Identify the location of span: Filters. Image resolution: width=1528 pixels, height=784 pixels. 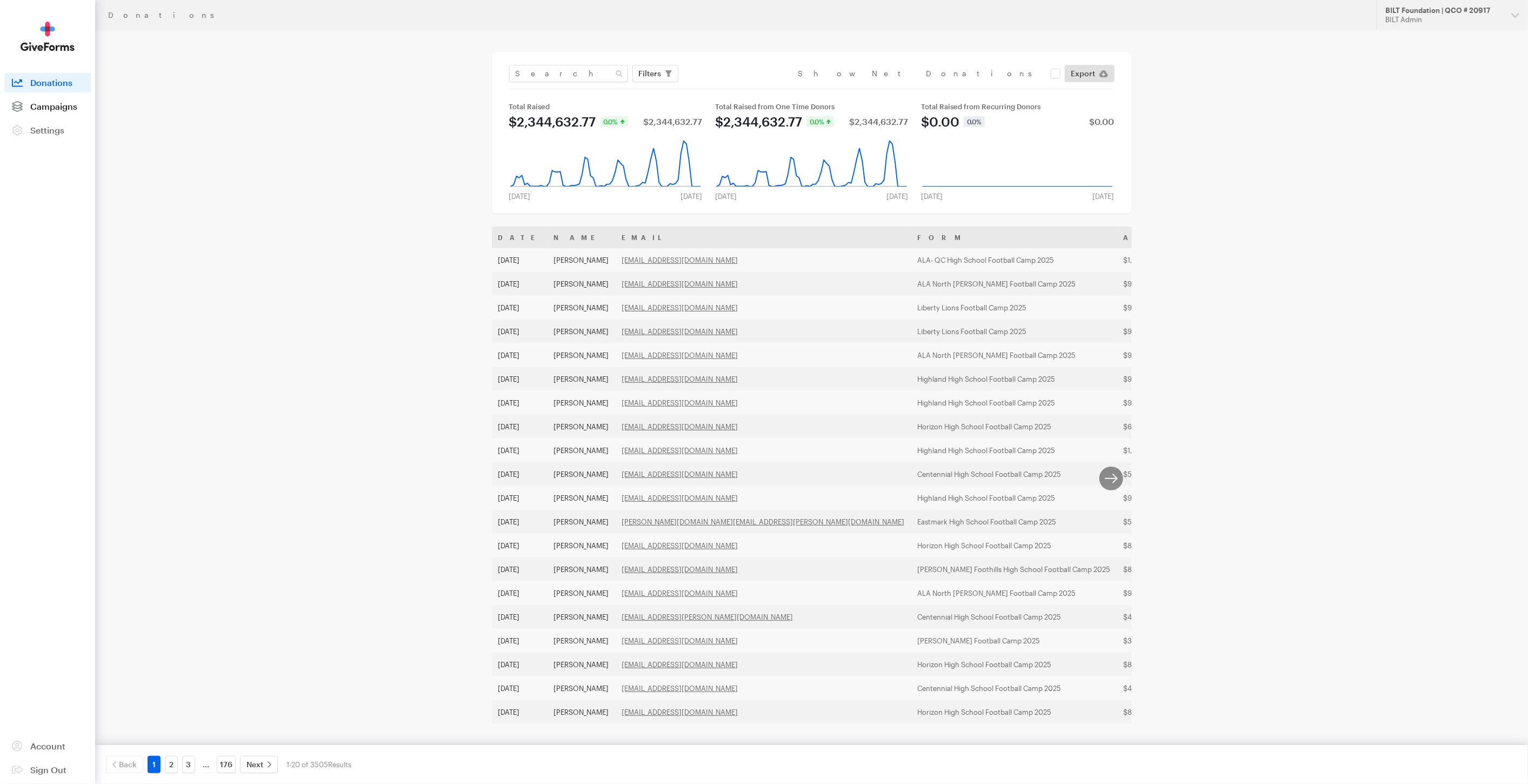
(650, 73).